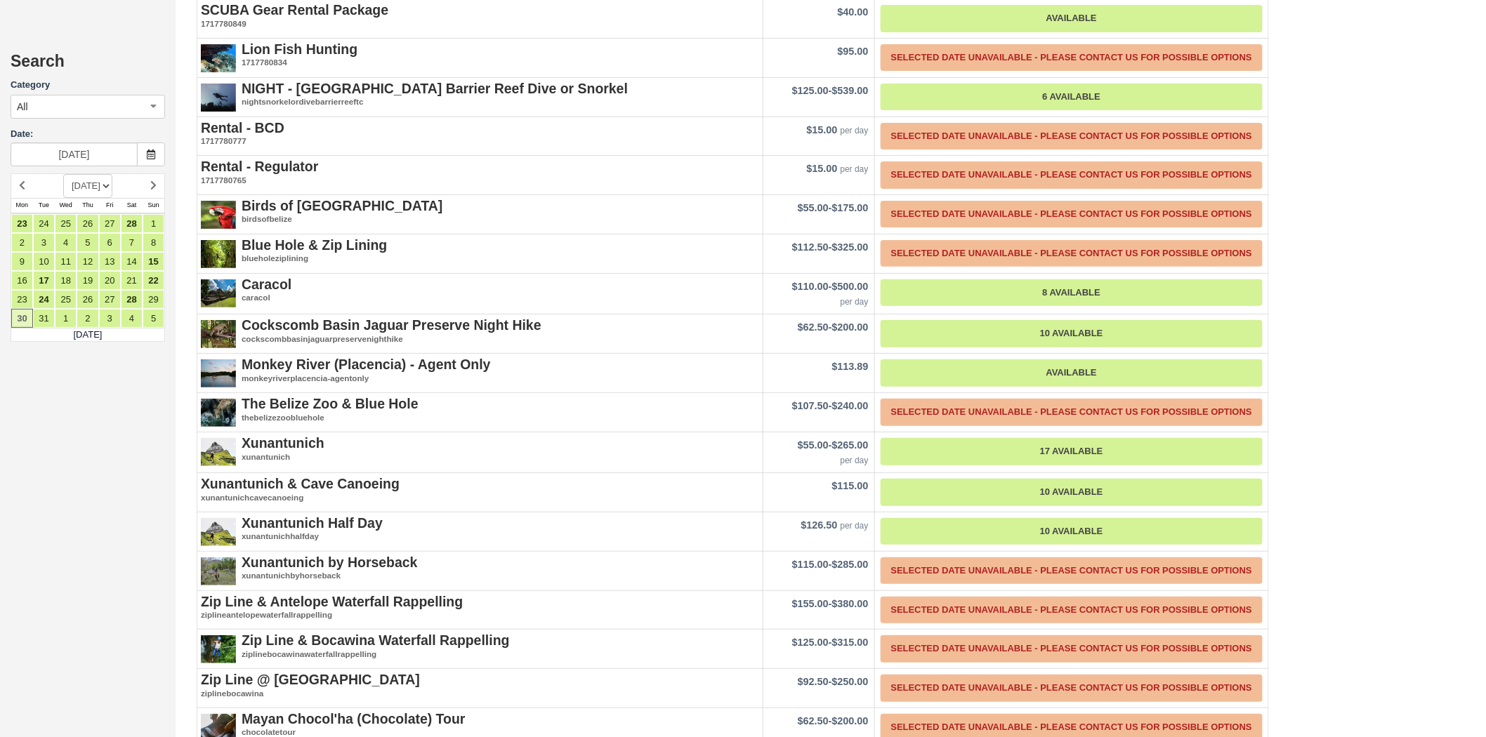 This screenshot has height=737, width=1486. Describe the element at coordinates (131, 280) in the screenshot. I see `a: 21` at that location.